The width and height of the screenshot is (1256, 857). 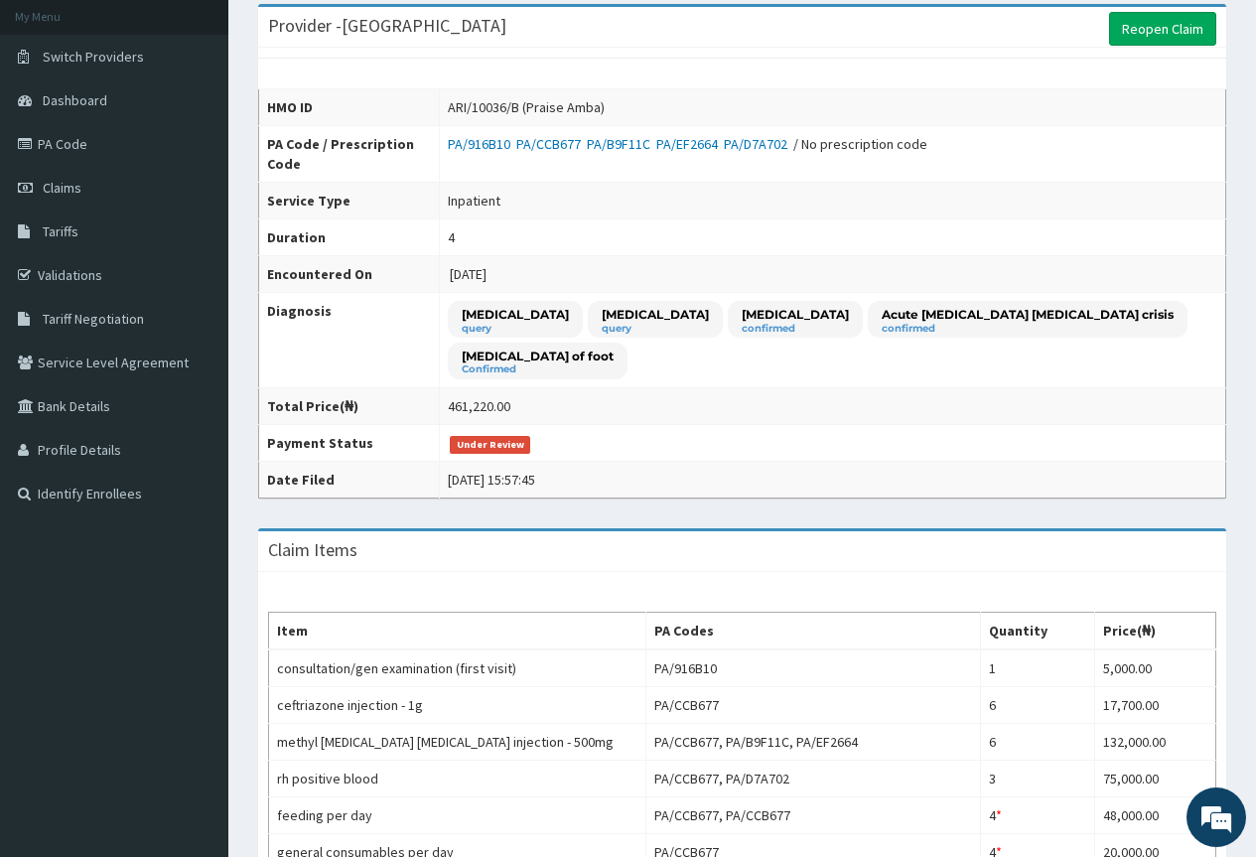 What do you see at coordinates (74, 100) in the screenshot?
I see `span: Dashboard` at bounding box center [74, 100].